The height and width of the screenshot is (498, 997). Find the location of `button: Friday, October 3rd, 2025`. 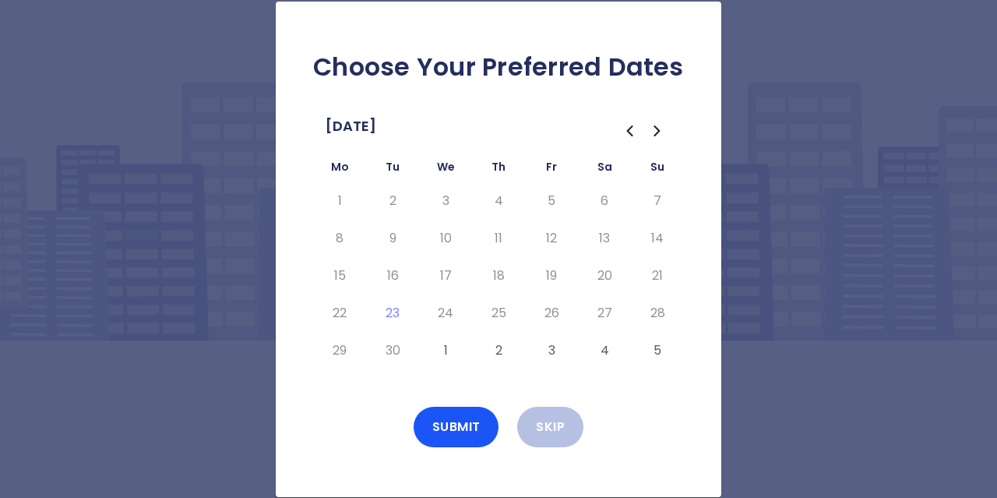

button: Friday, October 3rd, 2025 is located at coordinates (551, 350).